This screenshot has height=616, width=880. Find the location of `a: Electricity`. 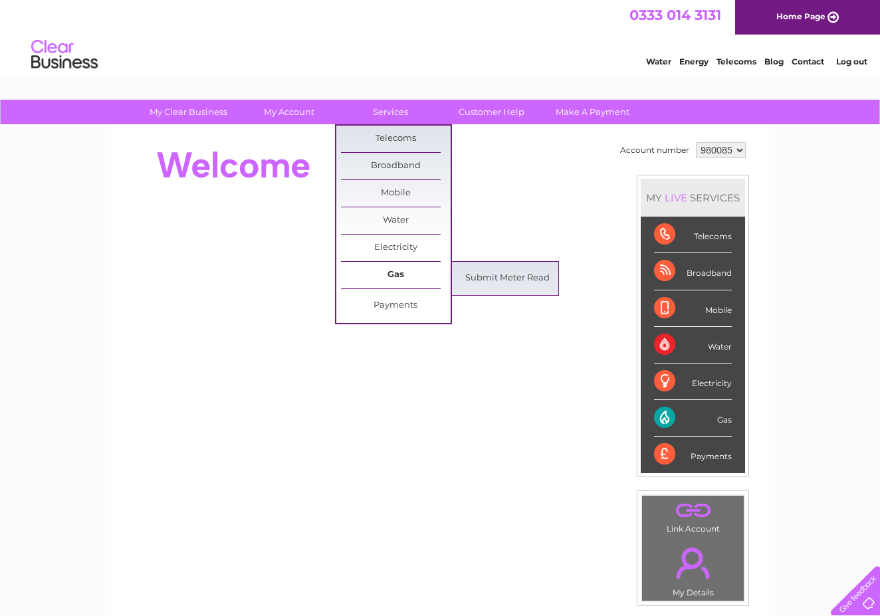

a: Electricity is located at coordinates (396, 248).